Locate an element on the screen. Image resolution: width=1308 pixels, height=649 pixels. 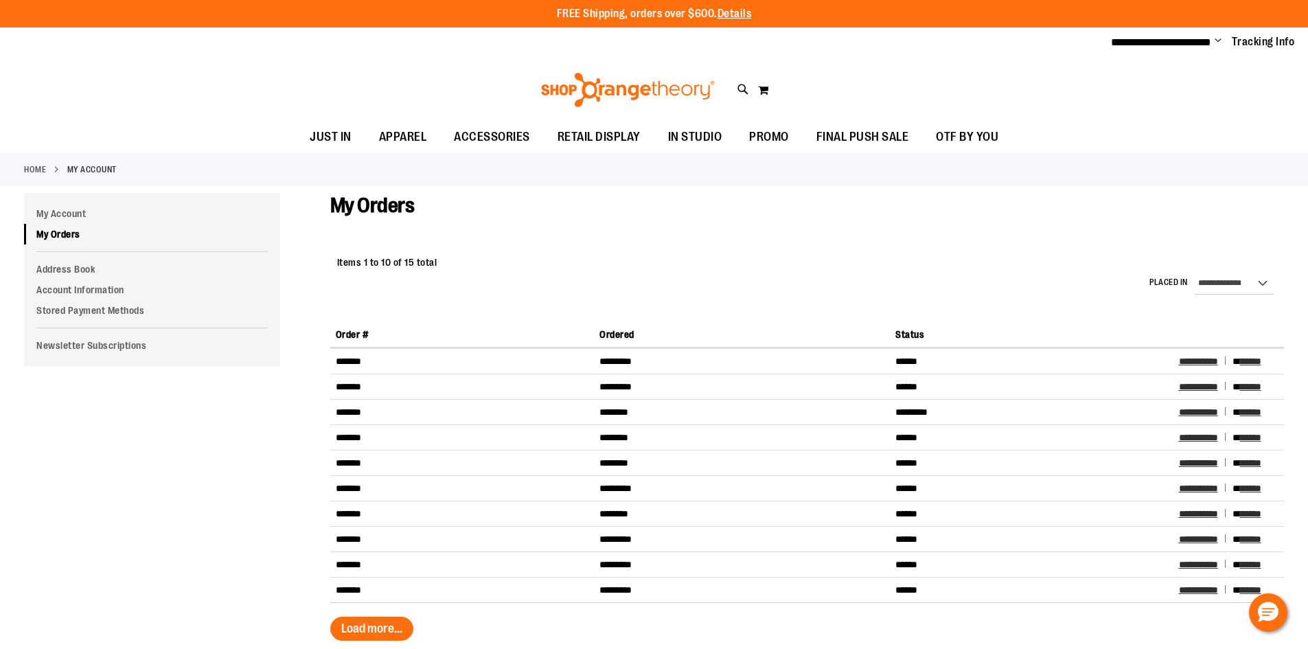
a: Account Information is located at coordinates (152, 290).